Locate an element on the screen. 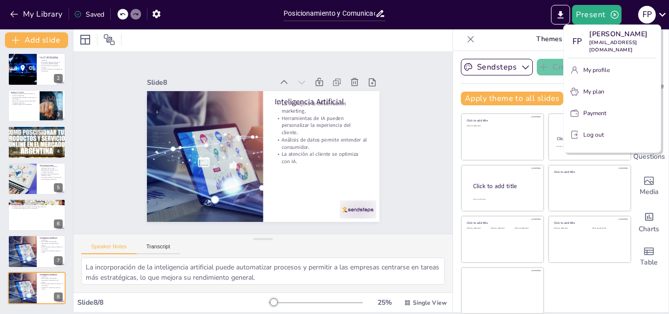  button: My plan is located at coordinates (613, 92).